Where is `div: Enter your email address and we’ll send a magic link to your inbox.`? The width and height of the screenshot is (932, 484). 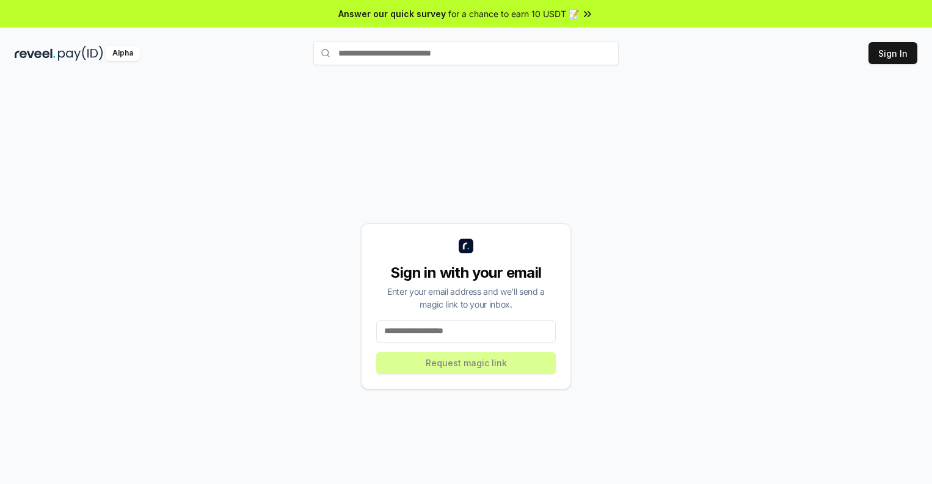
div: Enter your email address and we’ll send a magic link to your inbox. is located at coordinates (466, 298).